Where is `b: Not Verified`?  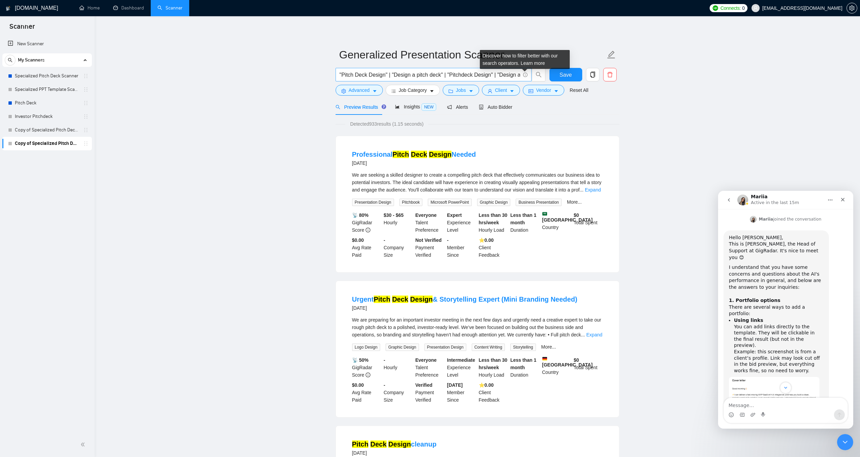 b: Not Verified is located at coordinates (428, 240).